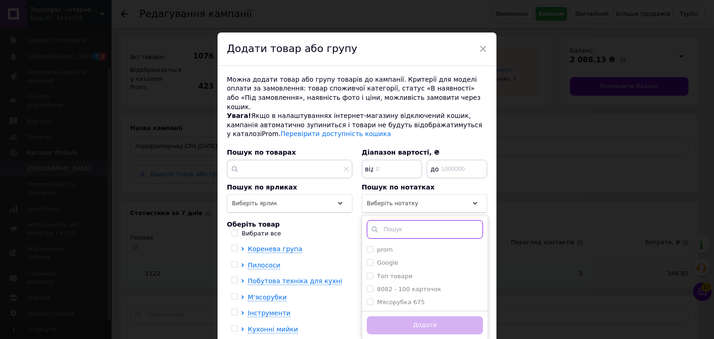  What do you see at coordinates (357, 93) in the screenshot?
I see `div: Можна додати товар або групу товарів до кампанії. Критерії для моделі оплати за замовлення: товар...` at bounding box center [357, 93].